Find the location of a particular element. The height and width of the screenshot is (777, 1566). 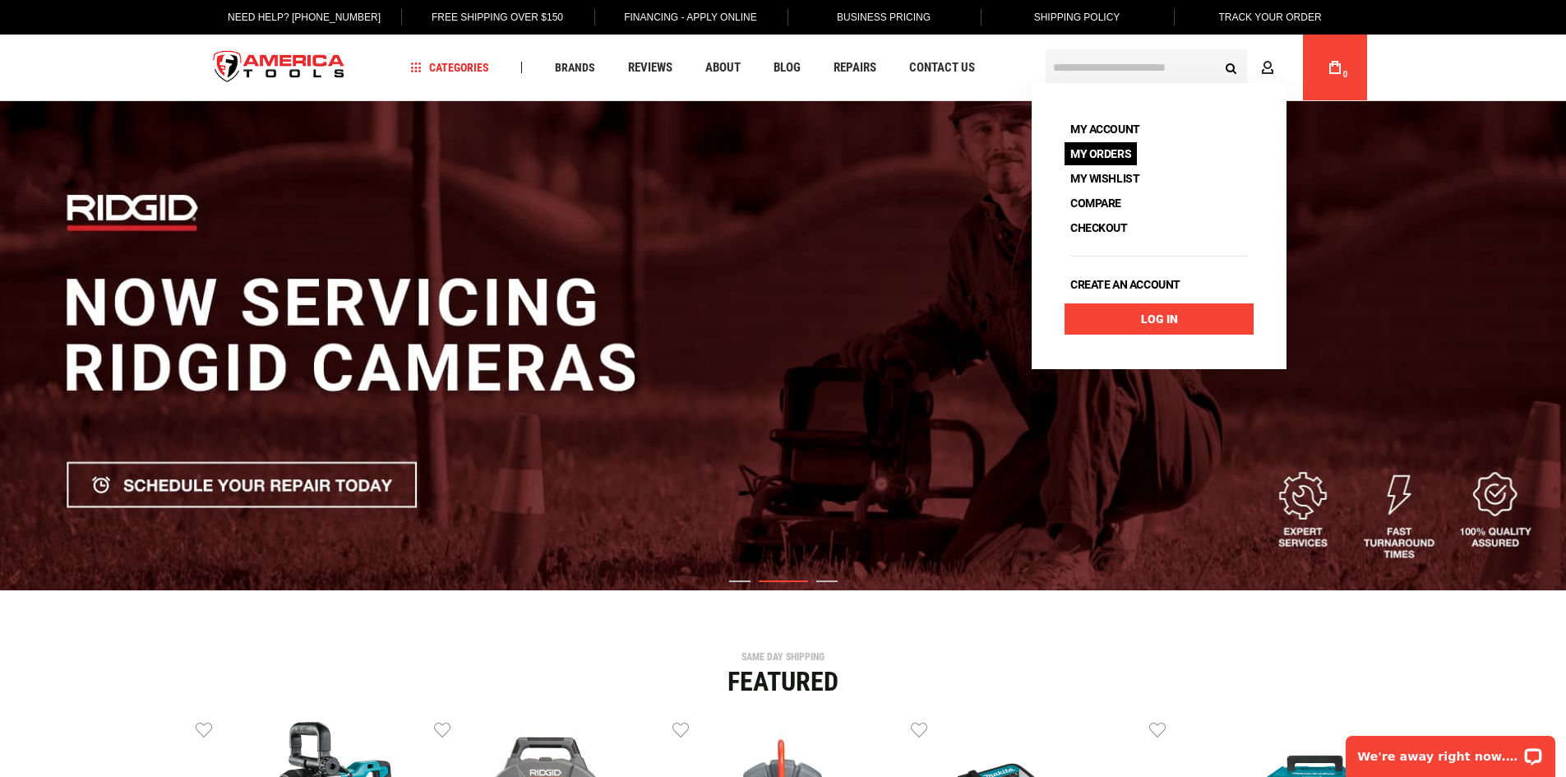

span: Contact Us is located at coordinates (942, 67).